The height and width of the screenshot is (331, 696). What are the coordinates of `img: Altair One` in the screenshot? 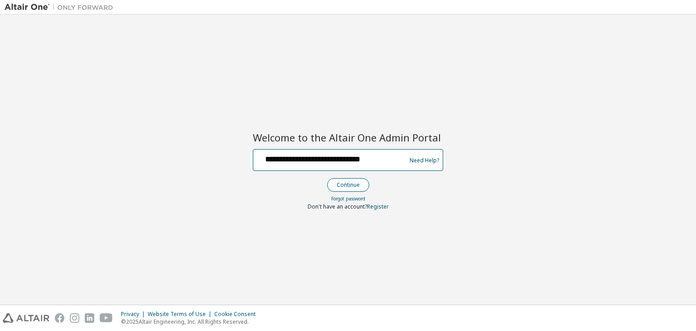 It's located at (61, 7).